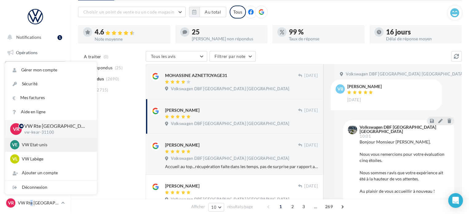 The image size is (469, 214). Describe the element at coordinates (216, 207) in the screenshot. I see `button: 10` at that location.